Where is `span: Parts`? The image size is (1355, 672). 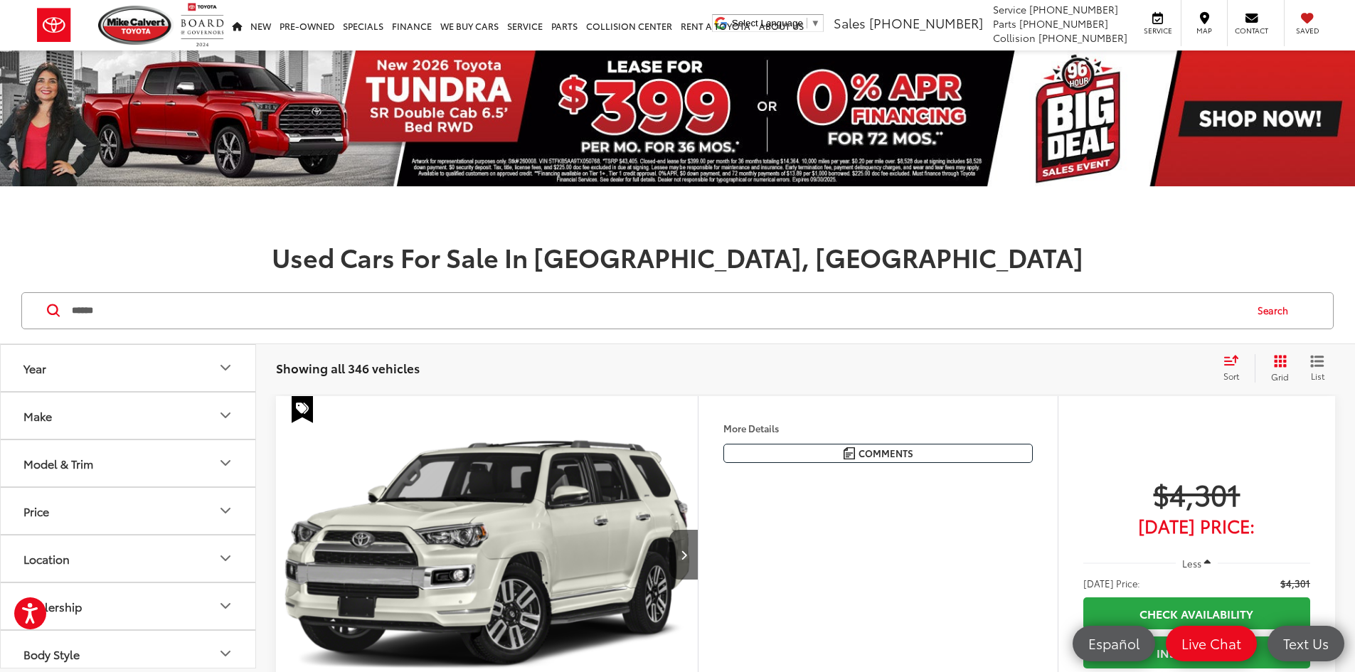 span: Parts is located at coordinates (1004, 23).